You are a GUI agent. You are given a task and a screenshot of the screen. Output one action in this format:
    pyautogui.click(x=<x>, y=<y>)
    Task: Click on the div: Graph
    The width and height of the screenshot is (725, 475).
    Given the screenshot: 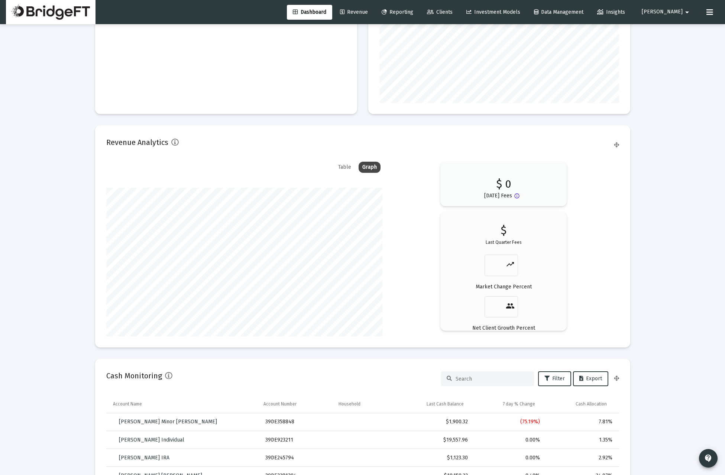 What is the action you would take?
    pyautogui.click(x=369, y=167)
    